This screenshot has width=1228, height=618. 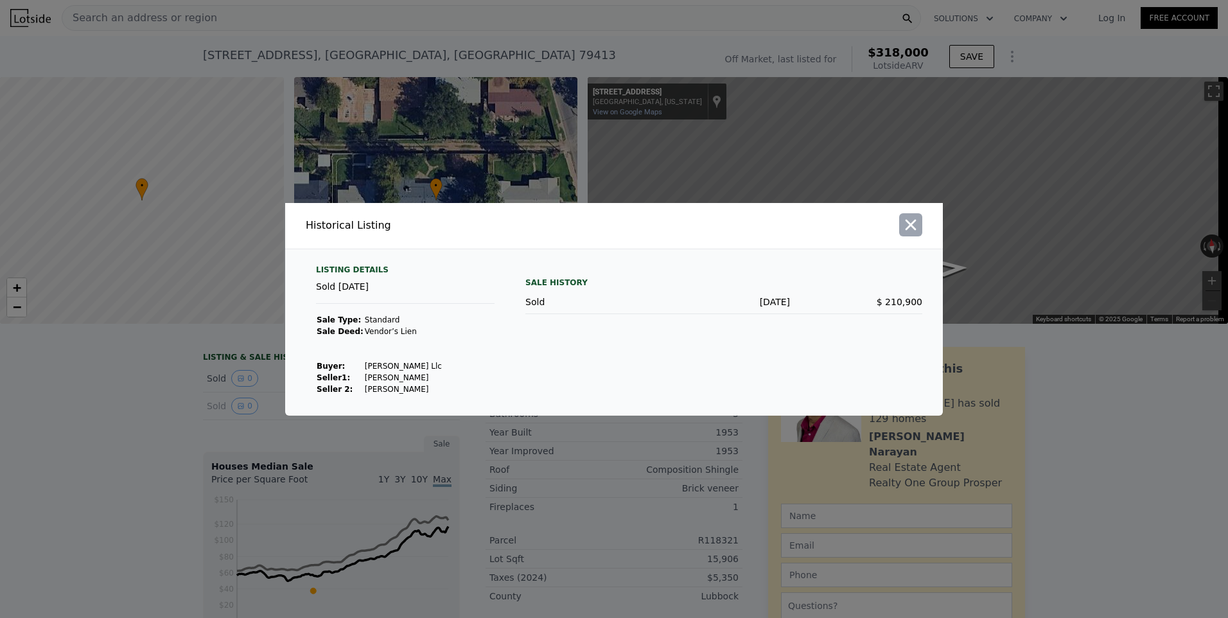 What do you see at coordinates (339, 320) in the screenshot?
I see `strong: Sale Type:` at bounding box center [339, 320].